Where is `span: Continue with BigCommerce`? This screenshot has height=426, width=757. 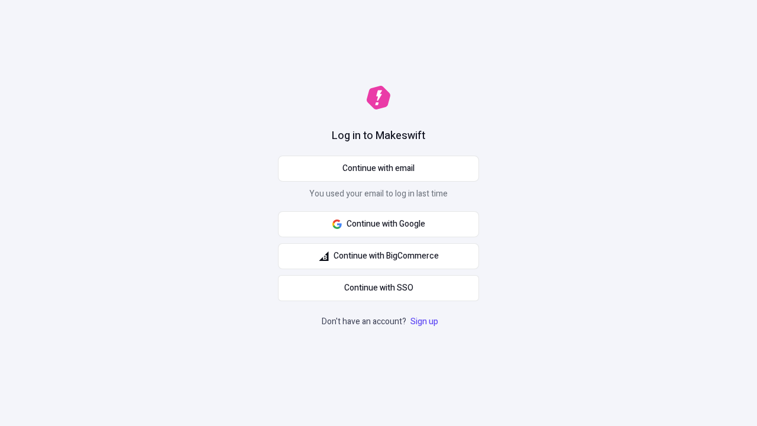 span: Continue with BigCommerce is located at coordinates (386, 256).